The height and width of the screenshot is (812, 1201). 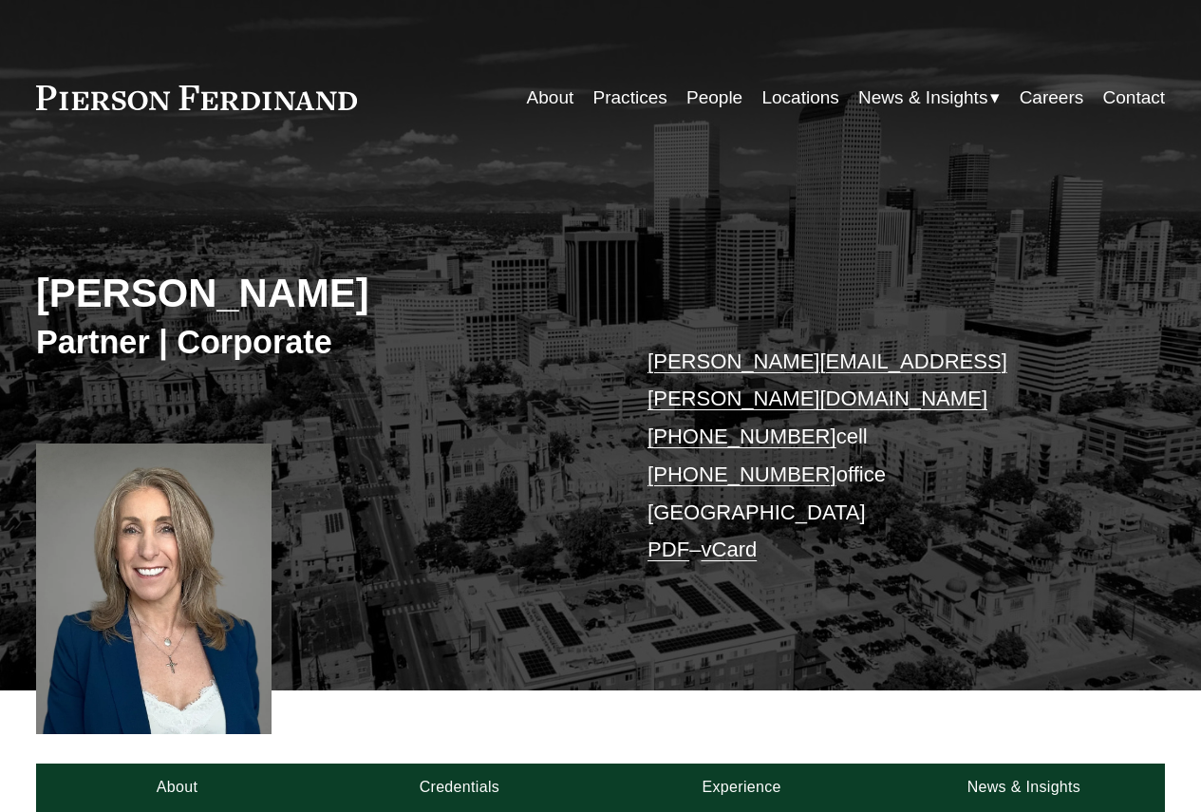 What do you see at coordinates (800, 98) in the screenshot?
I see `a: Locations` at bounding box center [800, 98].